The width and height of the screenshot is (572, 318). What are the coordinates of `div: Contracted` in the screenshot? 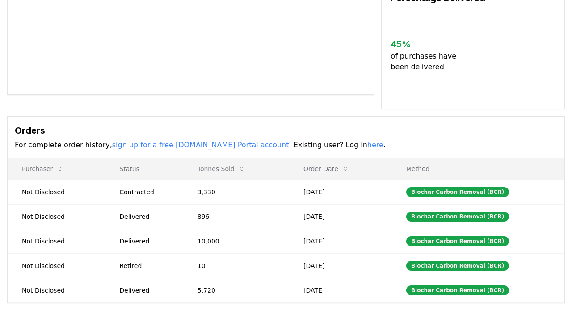 It's located at (148, 192).